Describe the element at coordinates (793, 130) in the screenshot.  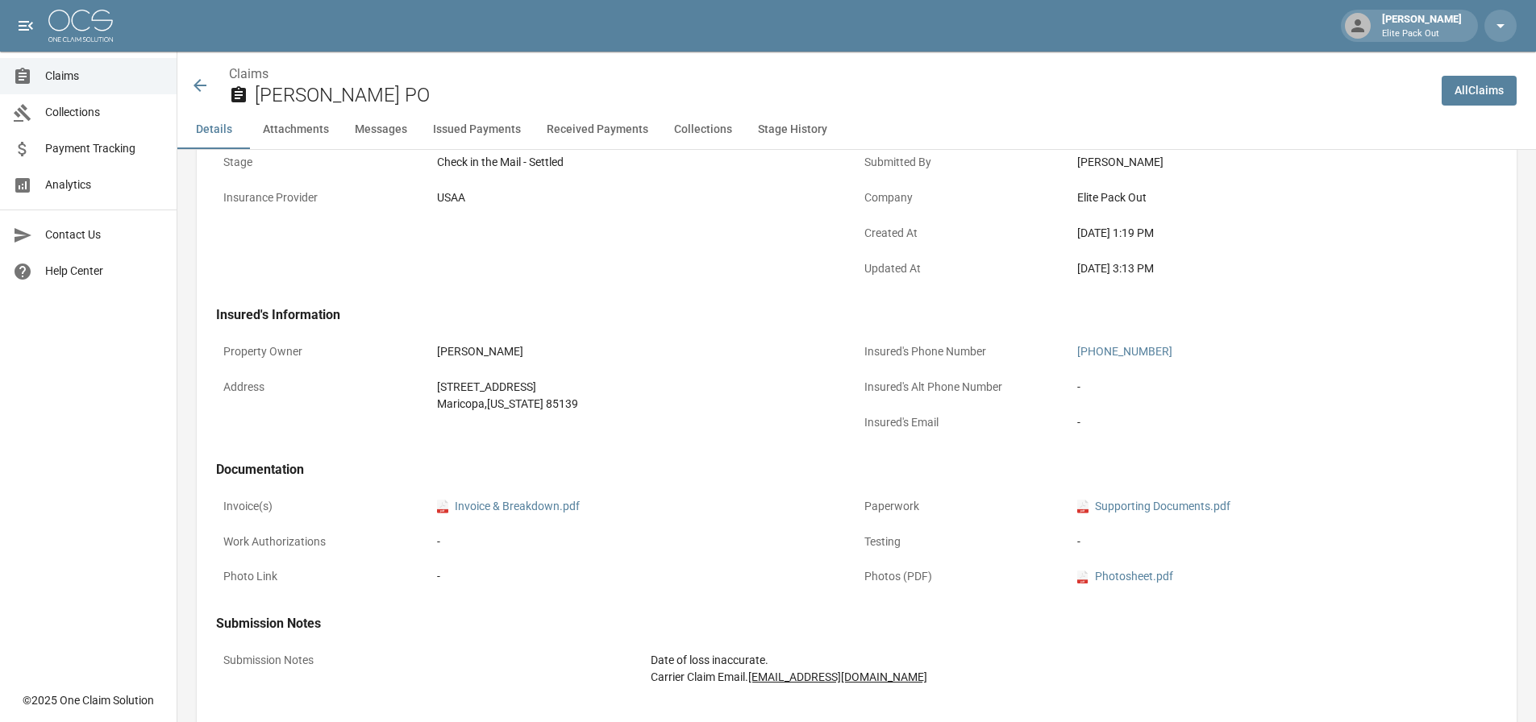
I see `button: Stage History` at that location.